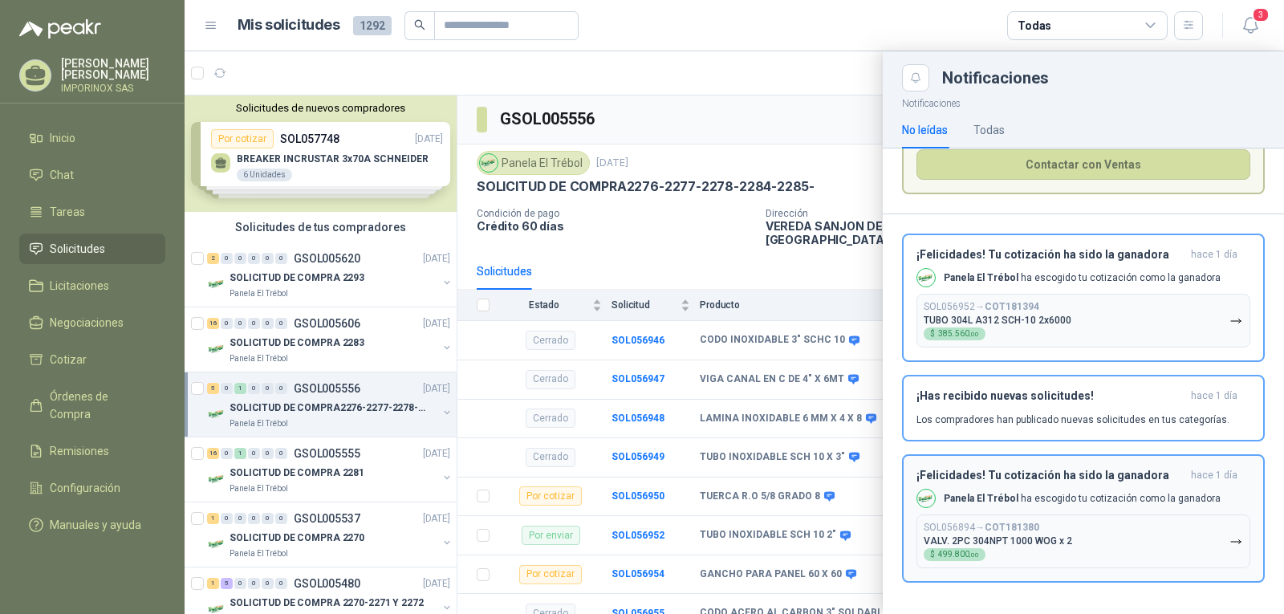  I want to click on span: Tareas, so click(67, 212).